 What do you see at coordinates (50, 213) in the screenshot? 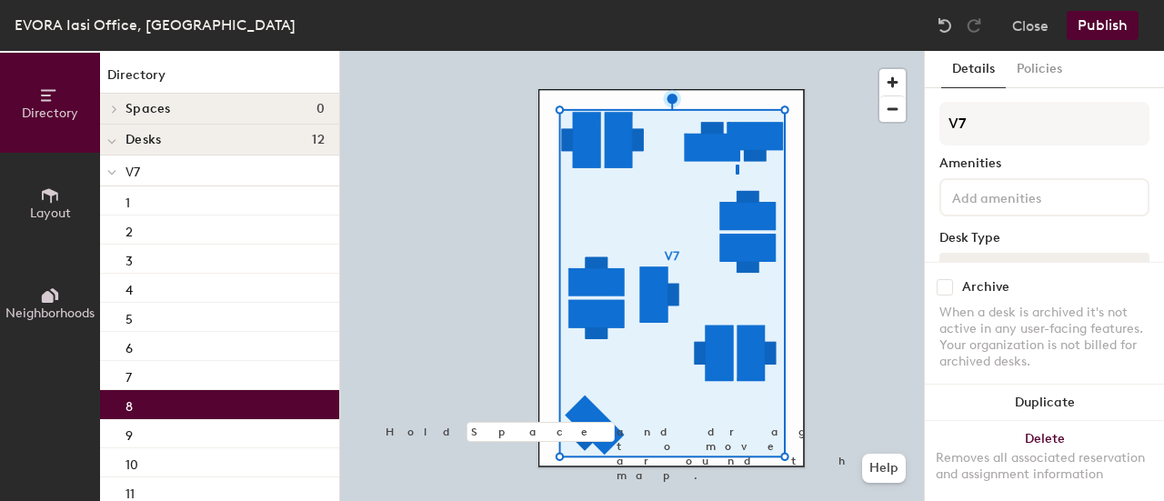
I see `span: Layout` at bounding box center [50, 213].